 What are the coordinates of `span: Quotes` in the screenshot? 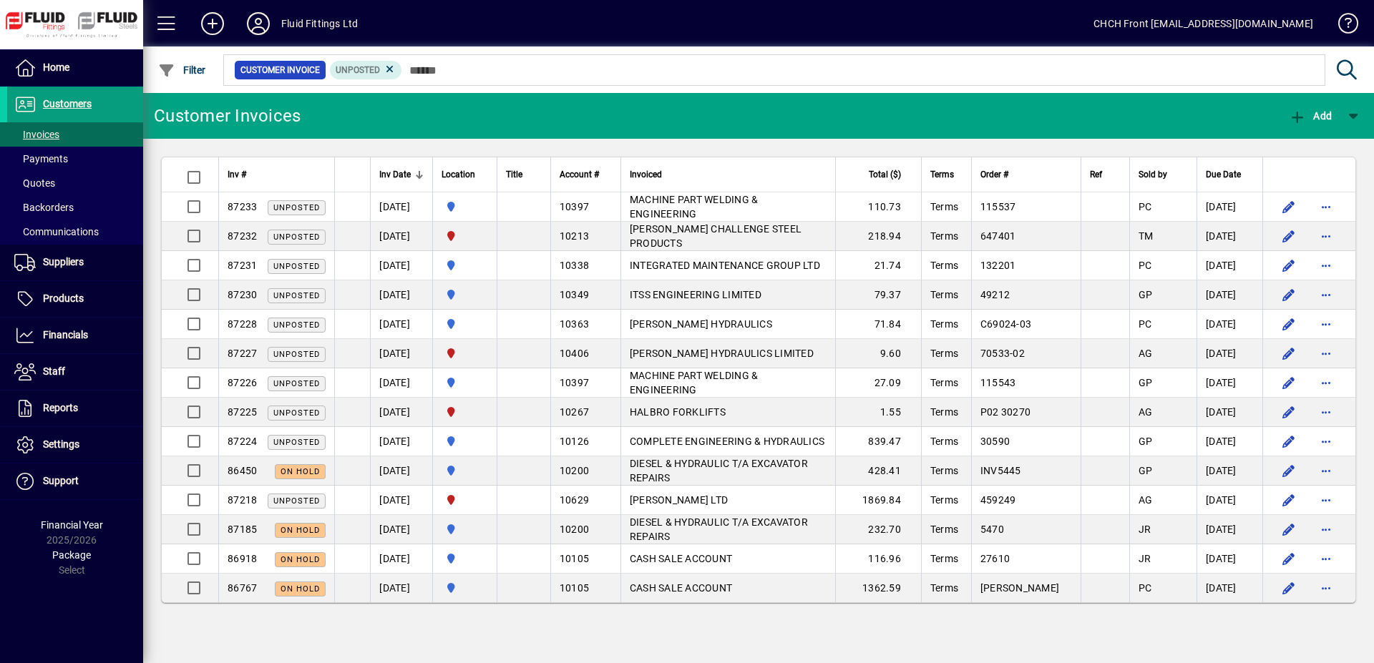 It's located at (34, 183).